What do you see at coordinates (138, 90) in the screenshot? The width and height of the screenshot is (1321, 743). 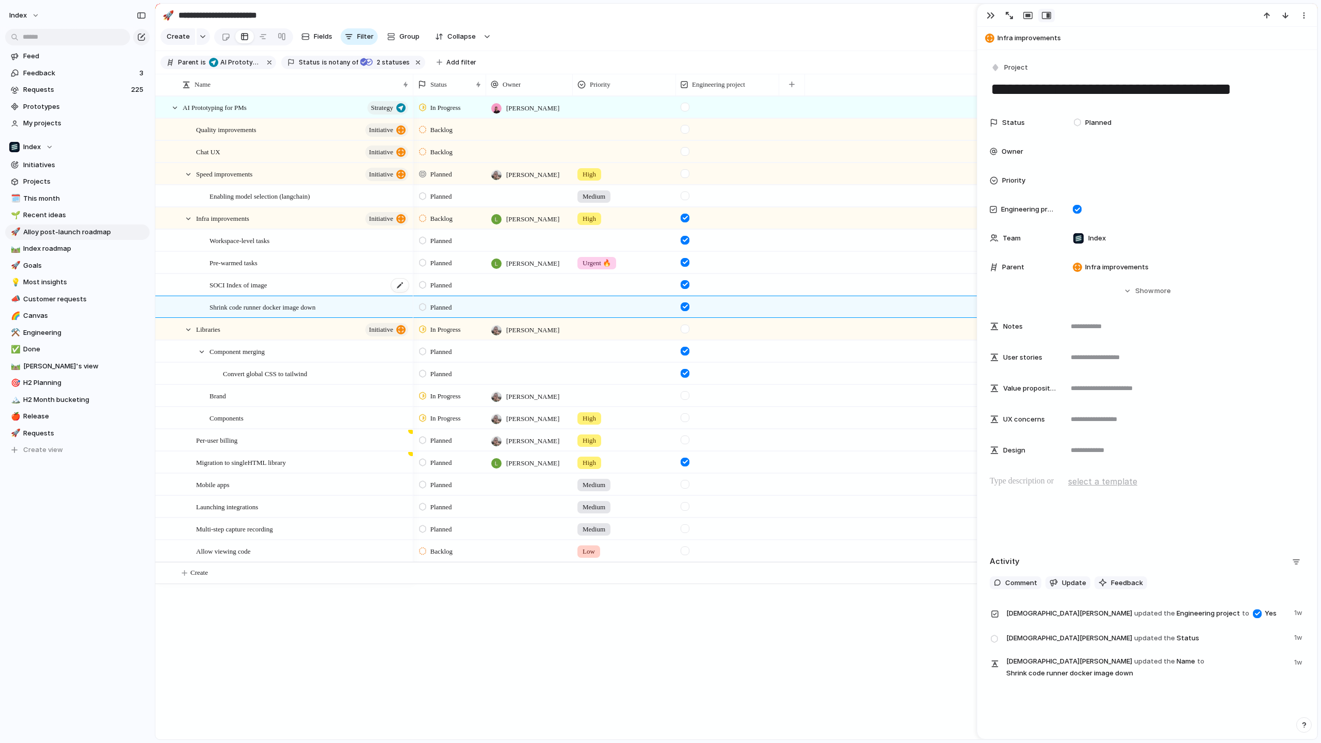 I see `span: 225` at bounding box center [138, 90].